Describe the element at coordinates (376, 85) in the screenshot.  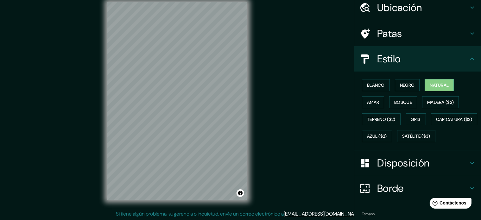
I see `font: Blanco` at that location.